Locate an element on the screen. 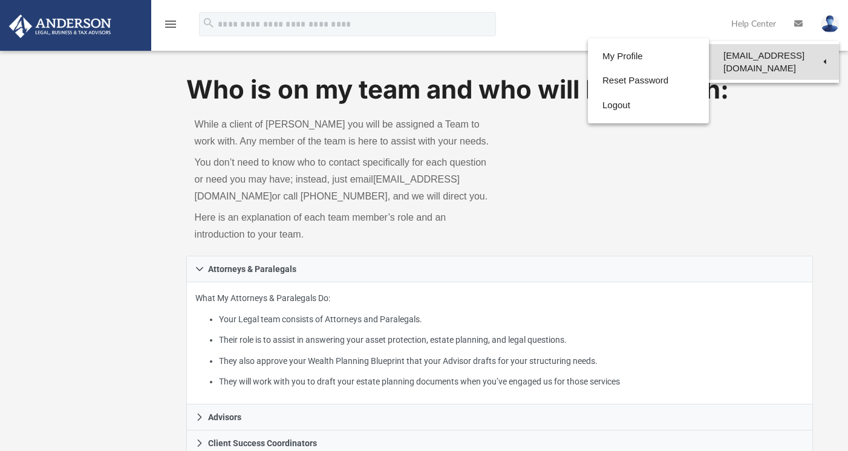 The height and width of the screenshot is (451, 848). p: Here is an explanation of each team member’s role and an introduction to your team. is located at coordinates (343, 226).